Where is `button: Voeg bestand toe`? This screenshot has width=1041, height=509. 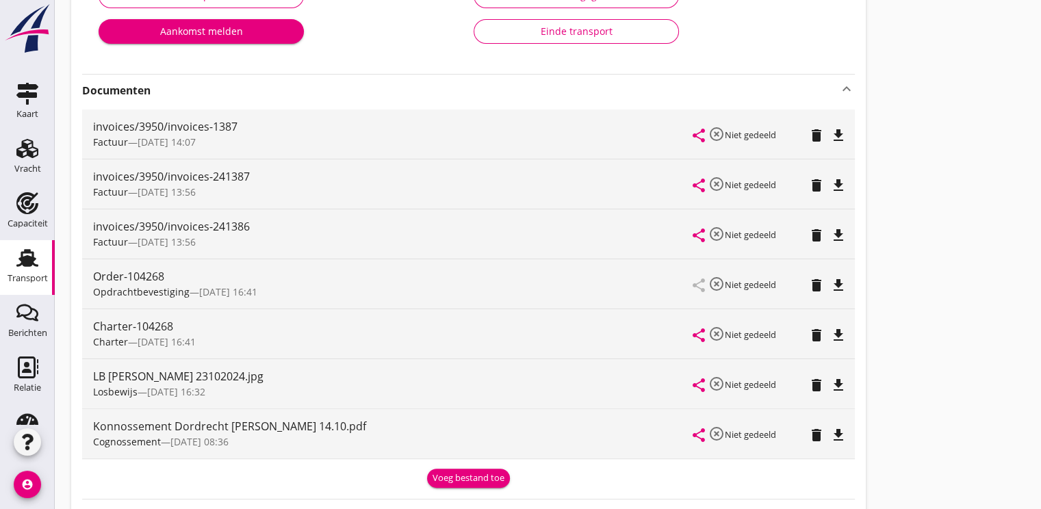 button: Voeg bestand toe is located at coordinates (468, 479).